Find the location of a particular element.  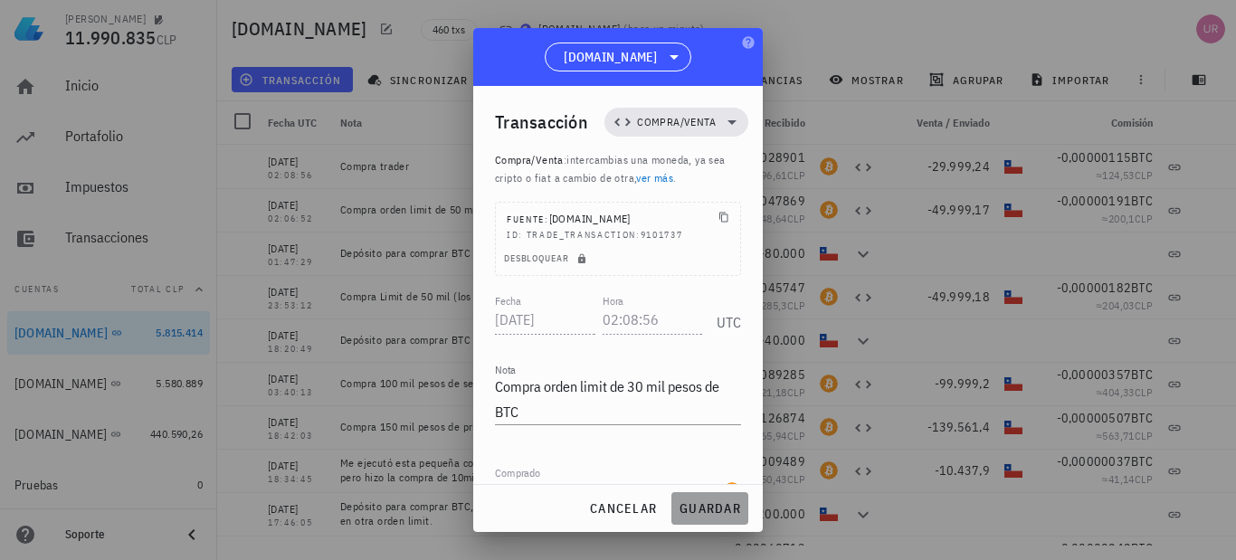

div: Transacción is located at coordinates (541, 122).